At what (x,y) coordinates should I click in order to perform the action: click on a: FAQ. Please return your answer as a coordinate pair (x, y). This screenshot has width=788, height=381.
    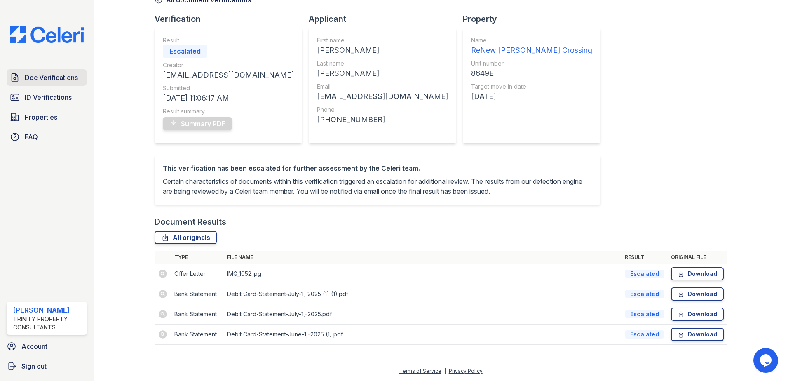
    Looking at the image, I should click on (47, 137).